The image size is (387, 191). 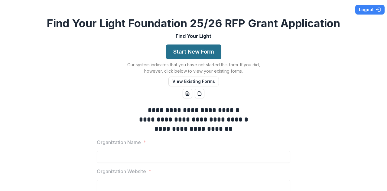 What do you see at coordinates (193, 36) in the screenshot?
I see `p: Find Your Light` at bounding box center [193, 36].